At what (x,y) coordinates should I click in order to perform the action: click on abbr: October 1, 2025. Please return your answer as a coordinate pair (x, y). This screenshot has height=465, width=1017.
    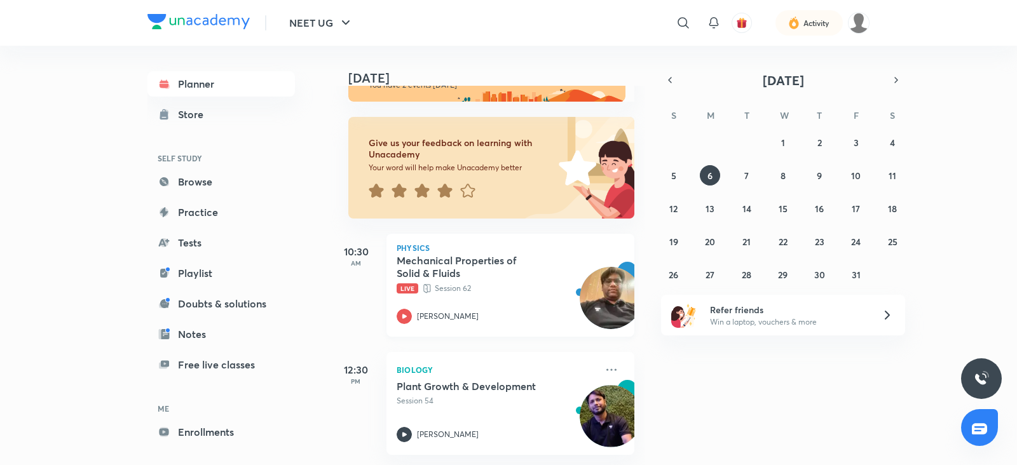
    Looking at the image, I should click on (783, 142).